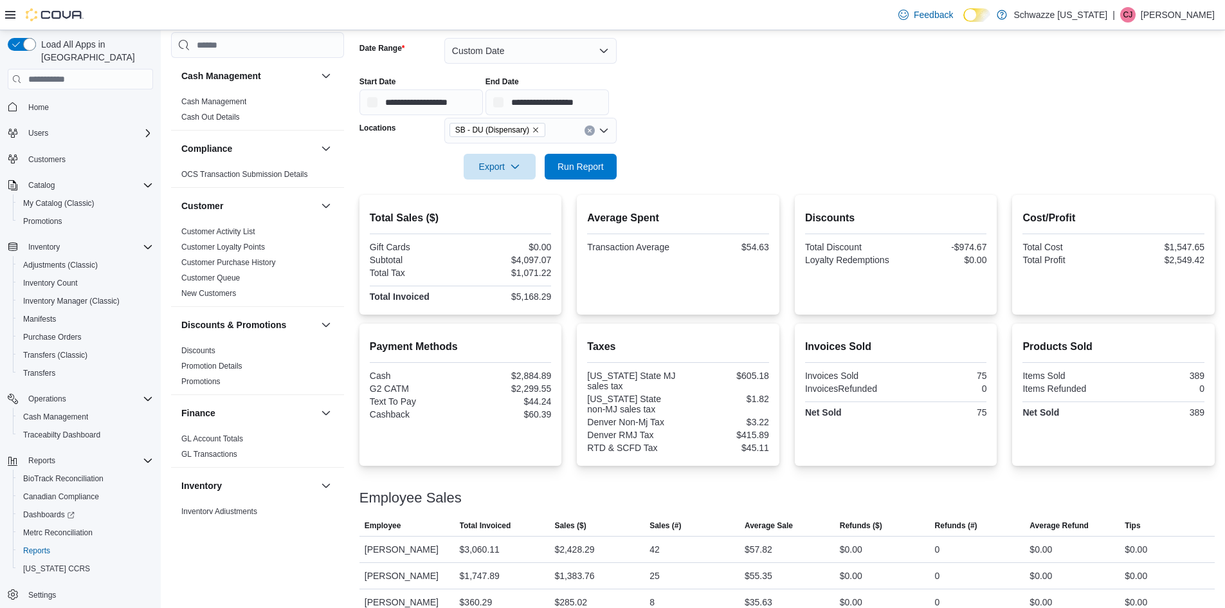 The width and height of the screenshot is (1225, 608). I want to click on span: Metrc Reconciliation, so click(86, 533).